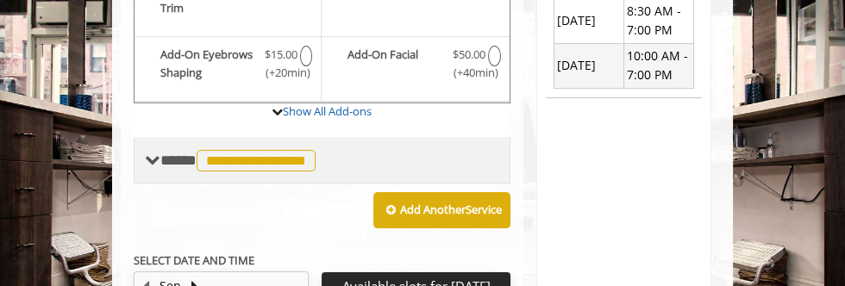  What do you see at coordinates (228, 66) in the screenshot?
I see `label: Add-On Eyebrows Shaping` at bounding box center [228, 66].